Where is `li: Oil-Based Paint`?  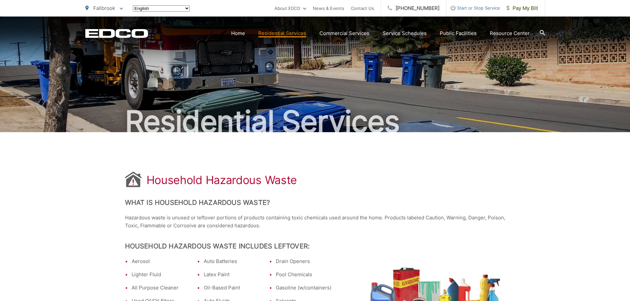
li: Oil-Based Paint is located at coordinates (231, 288).